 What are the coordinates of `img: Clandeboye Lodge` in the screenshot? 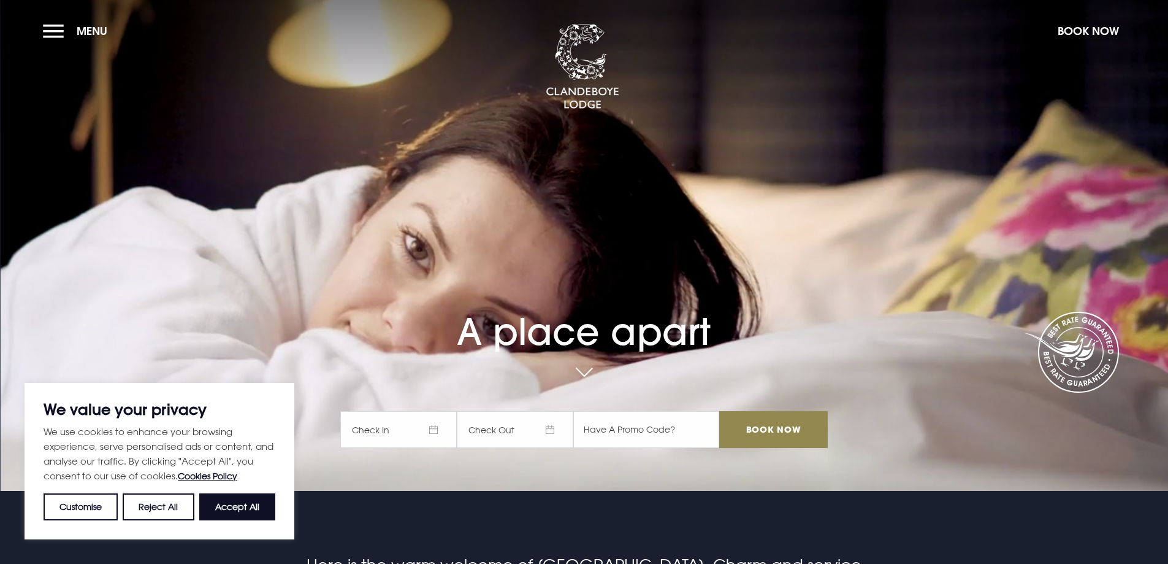 It's located at (583, 67).